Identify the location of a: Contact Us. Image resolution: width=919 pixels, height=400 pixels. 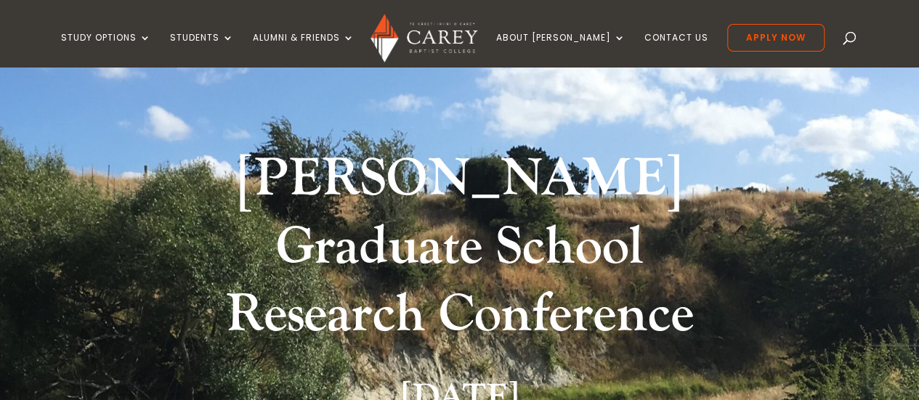
(676, 49).